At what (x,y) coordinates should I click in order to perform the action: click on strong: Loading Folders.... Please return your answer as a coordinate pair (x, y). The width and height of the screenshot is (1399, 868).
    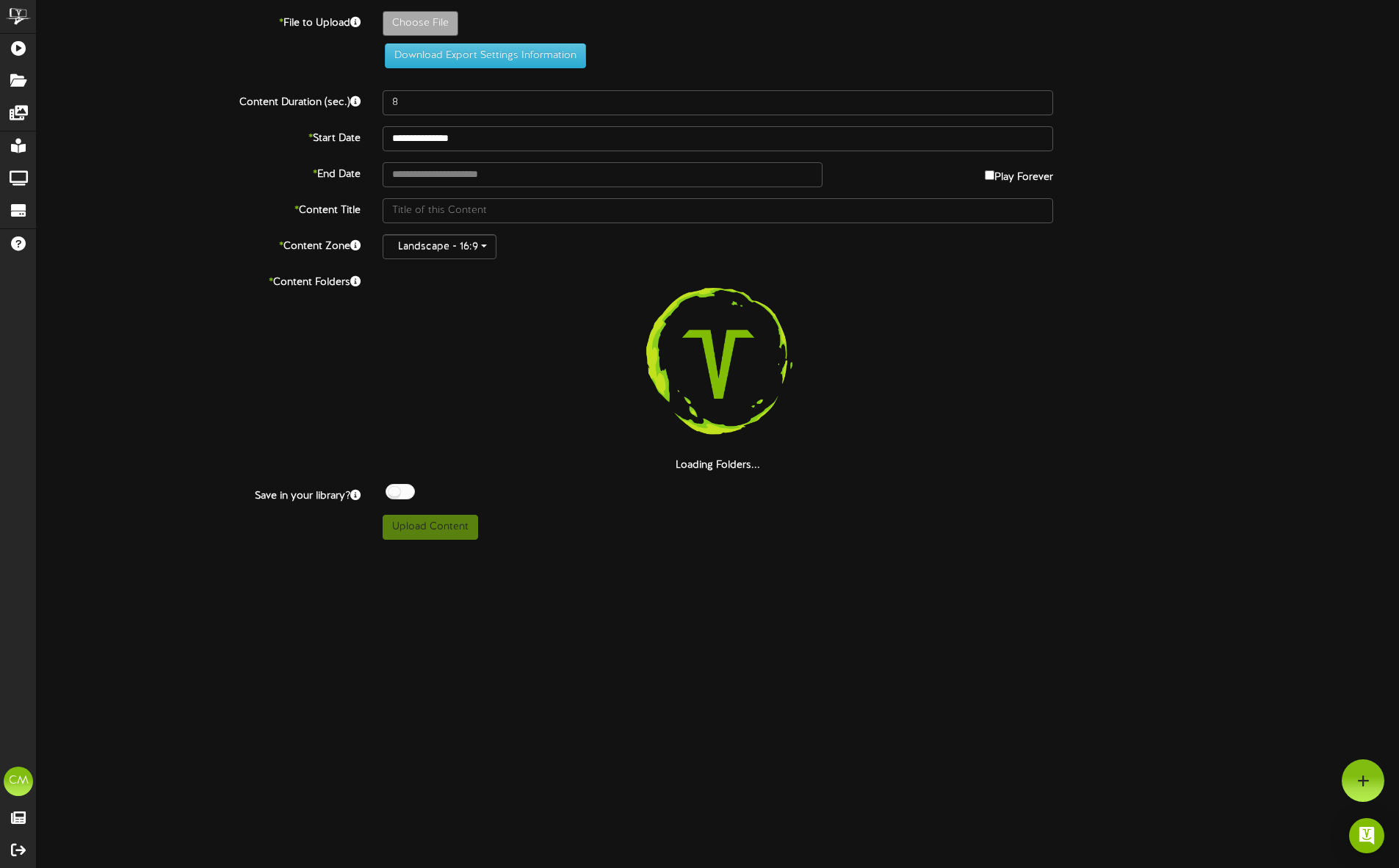
    Looking at the image, I should click on (718, 465).